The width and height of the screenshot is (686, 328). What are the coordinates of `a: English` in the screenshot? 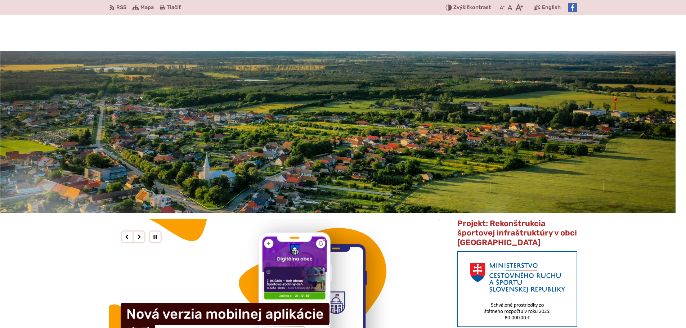 It's located at (552, 8).